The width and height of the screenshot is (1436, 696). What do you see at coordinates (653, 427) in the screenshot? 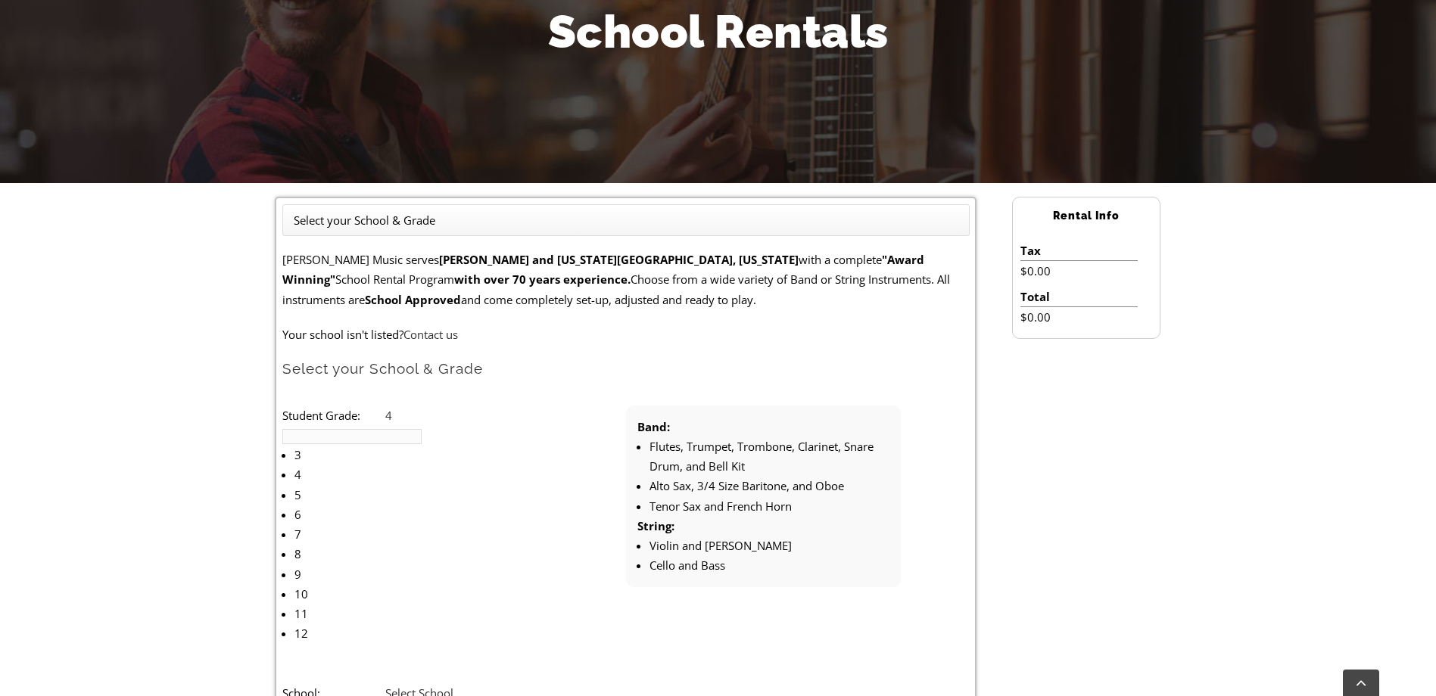
I see `strong: Band:` at bounding box center [653, 427].